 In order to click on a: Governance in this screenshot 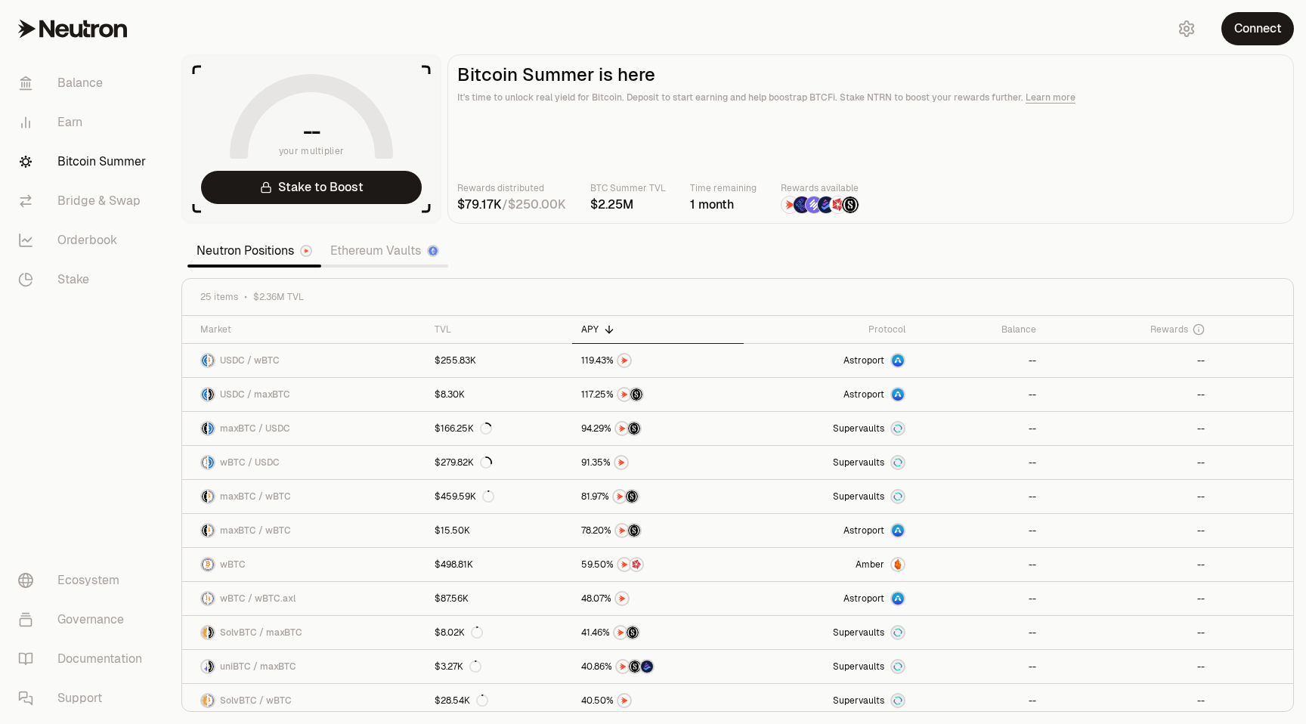, I will do `click(85, 620)`.